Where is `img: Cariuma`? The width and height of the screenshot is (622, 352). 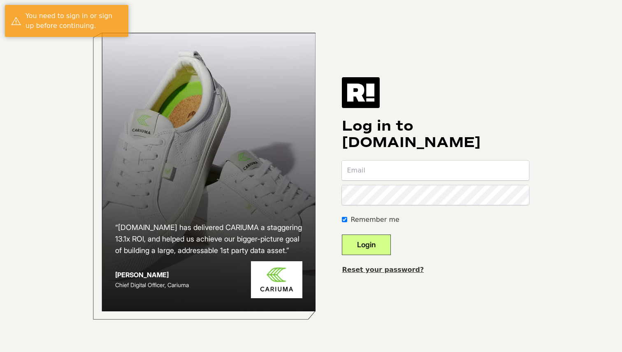 img: Cariuma is located at coordinates (276, 280).